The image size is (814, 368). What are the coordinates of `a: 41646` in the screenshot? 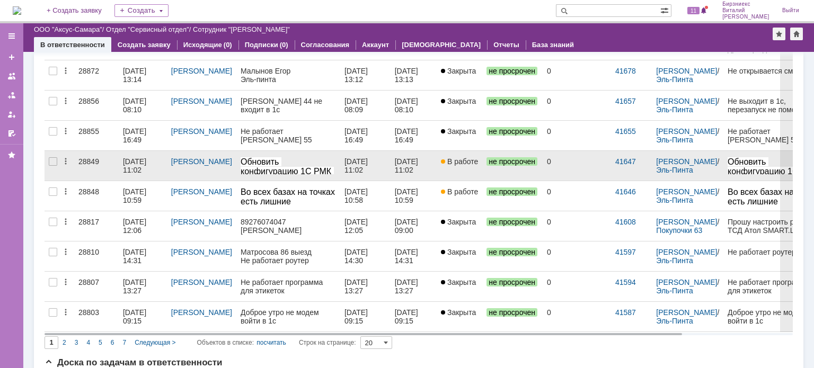 It's located at (626, 192).